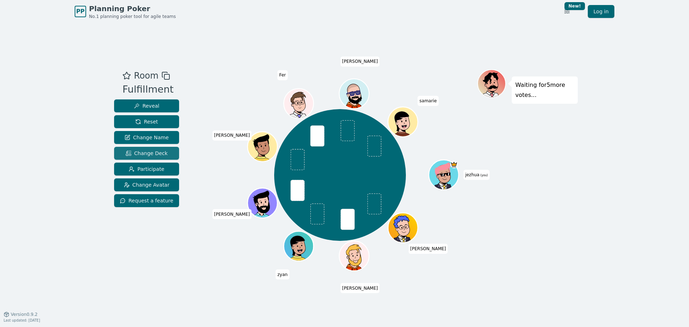 This screenshot has height=327, width=689. I want to click on span: Planning Poker, so click(132, 9).